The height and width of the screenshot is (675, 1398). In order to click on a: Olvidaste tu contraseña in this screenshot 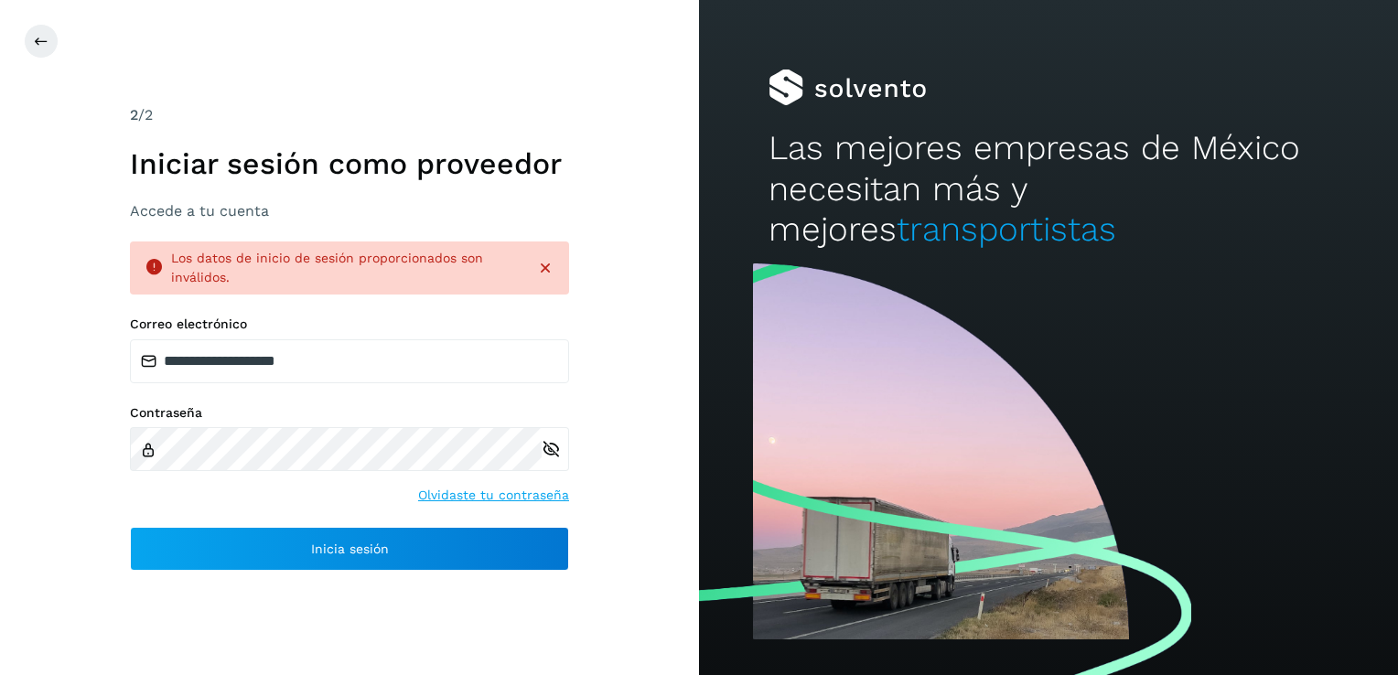, I will do `click(493, 495)`.